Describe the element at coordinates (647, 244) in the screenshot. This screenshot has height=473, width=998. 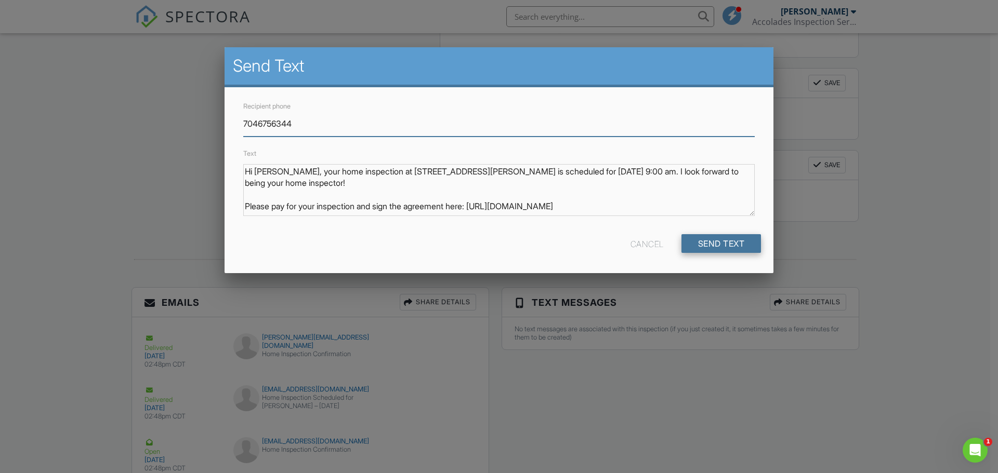
I see `div: Cancel` at that location.